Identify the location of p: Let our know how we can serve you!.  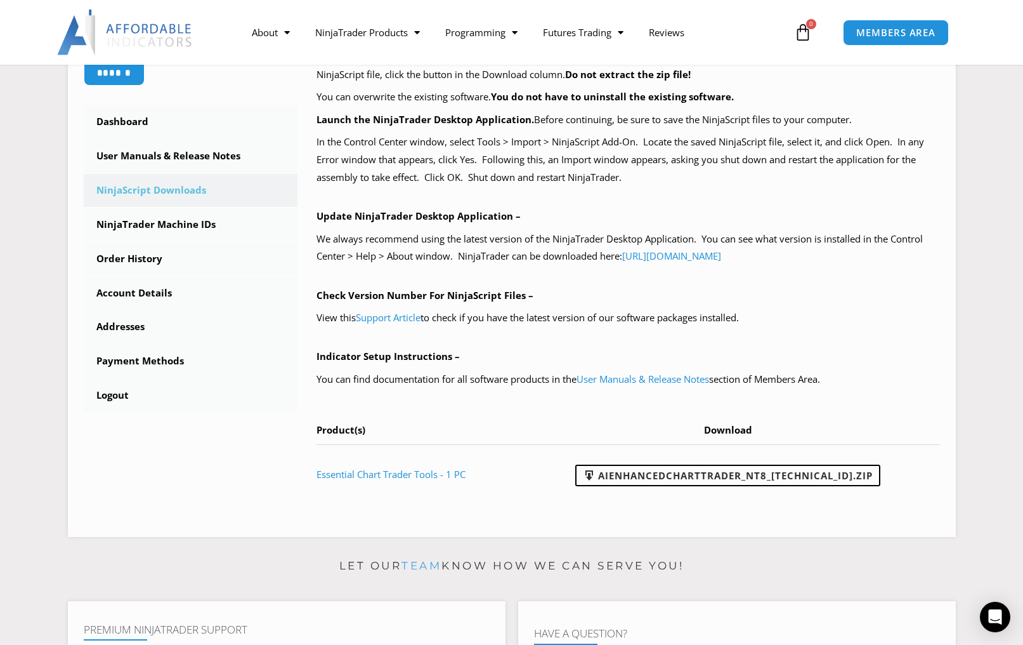
(512, 566).